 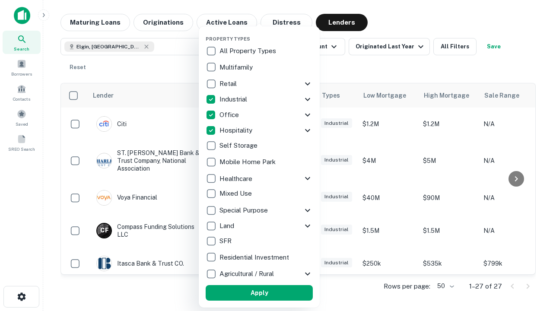 What do you see at coordinates (226, 241) in the screenshot?
I see `p: SFR` at bounding box center [226, 241].